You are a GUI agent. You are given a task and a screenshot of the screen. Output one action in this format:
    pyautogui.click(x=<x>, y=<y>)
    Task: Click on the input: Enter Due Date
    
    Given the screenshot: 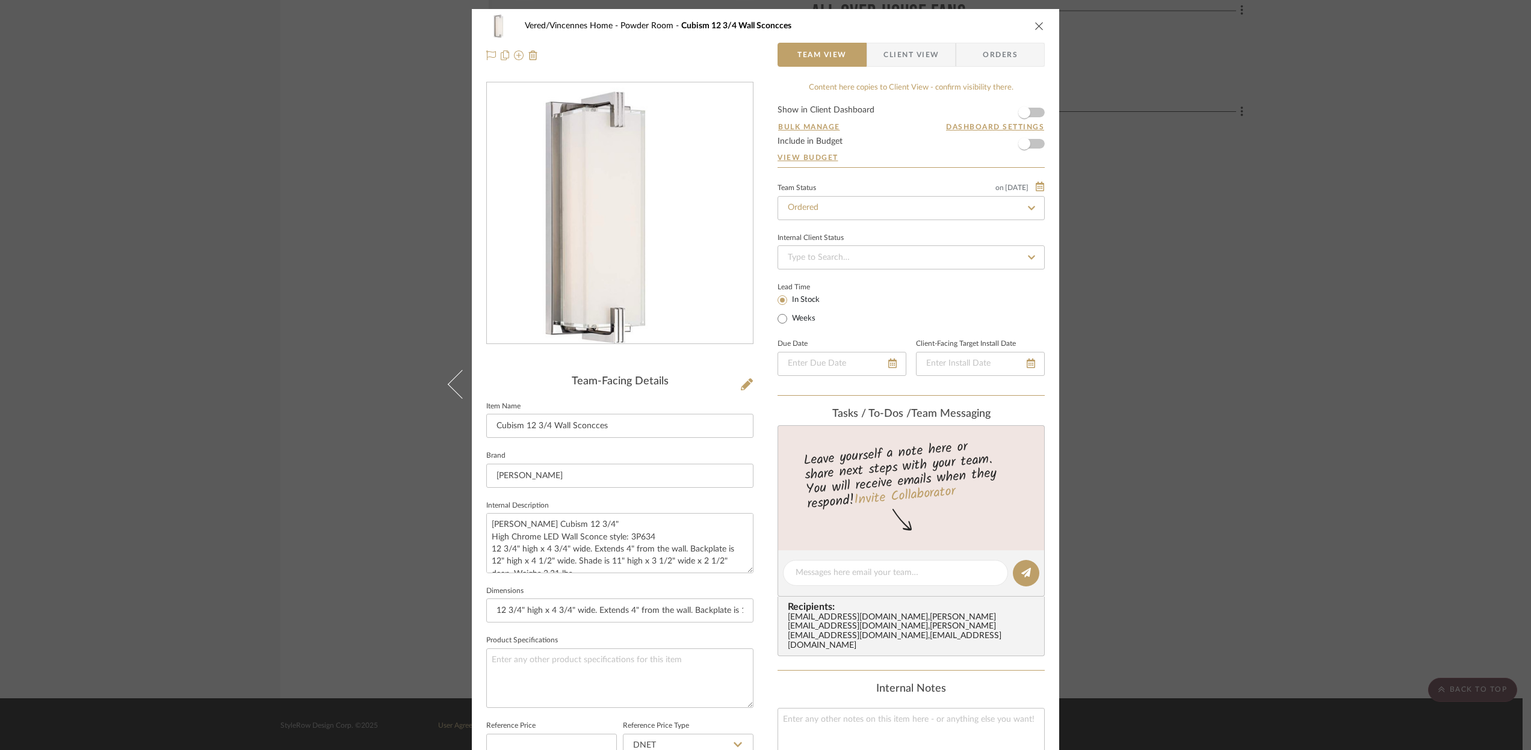 What is the action you would take?
    pyautogui.click(x=842, y=364)
    